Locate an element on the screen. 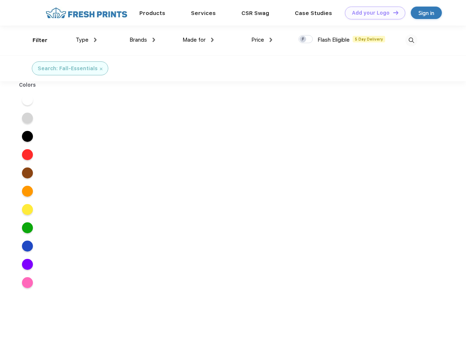  span: Flash Eligible is located at coordinates (334, 40).